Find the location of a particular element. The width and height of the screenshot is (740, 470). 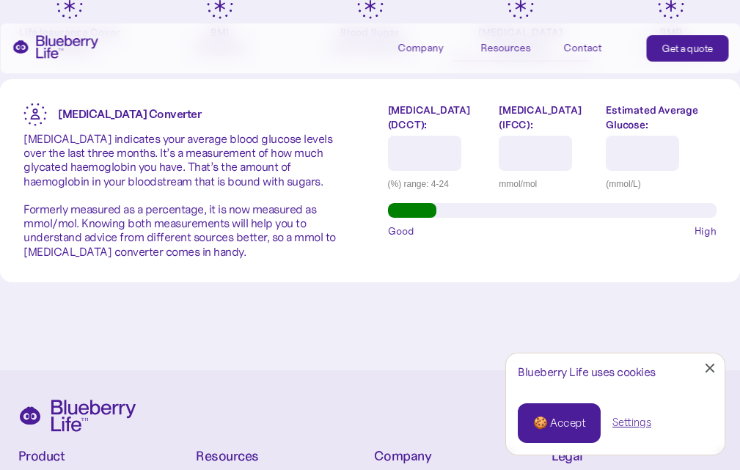

div: Get a quote is located at coordinates (687, 48).